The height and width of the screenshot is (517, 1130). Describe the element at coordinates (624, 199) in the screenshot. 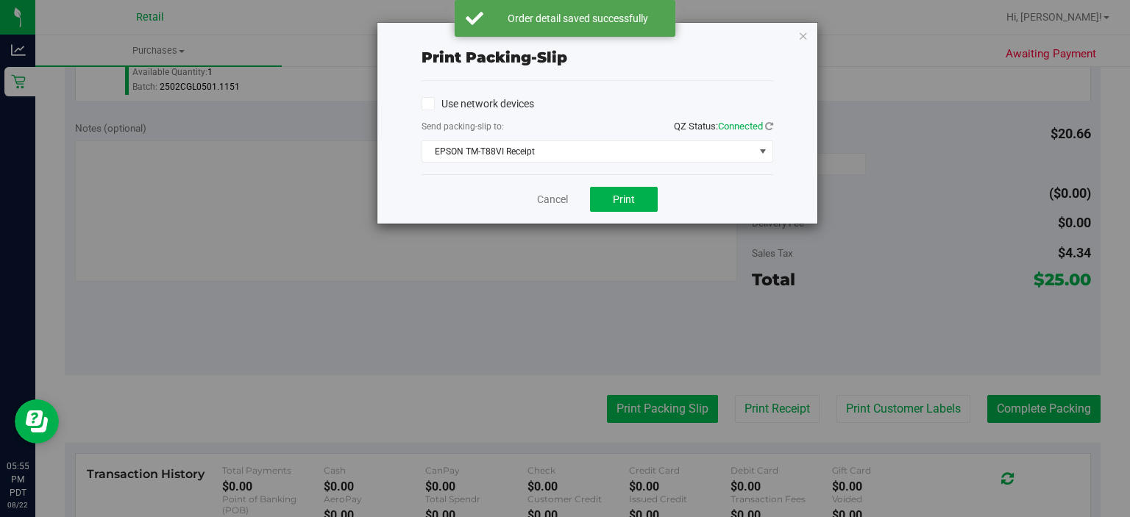

I see `button: Print` at that location.